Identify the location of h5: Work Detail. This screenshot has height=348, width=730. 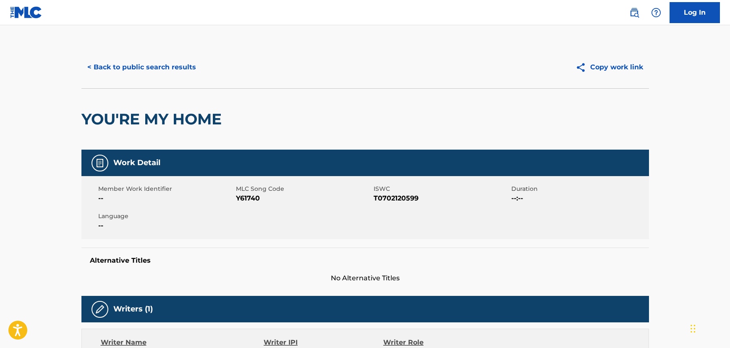
(137, 163).